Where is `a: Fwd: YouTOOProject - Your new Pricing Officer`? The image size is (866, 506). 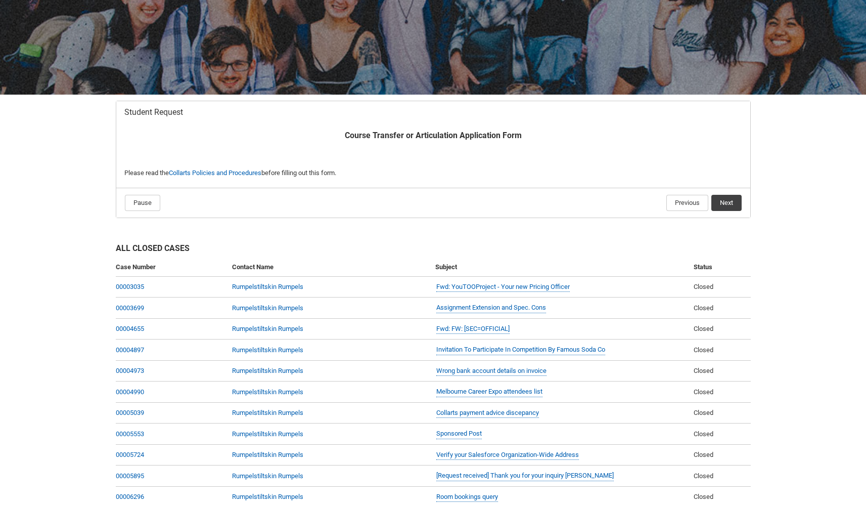 a: Fwd: YouTOOProject - Your new Pricing Officer is located at coordinates (503, 287).